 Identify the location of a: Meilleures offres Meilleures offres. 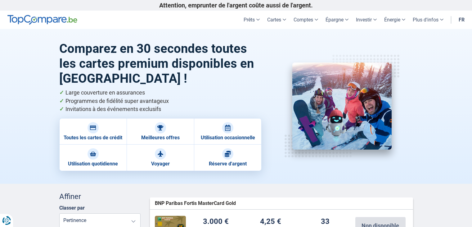
(160, 131).